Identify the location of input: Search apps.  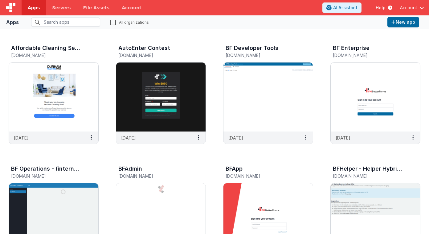
(66, 22).